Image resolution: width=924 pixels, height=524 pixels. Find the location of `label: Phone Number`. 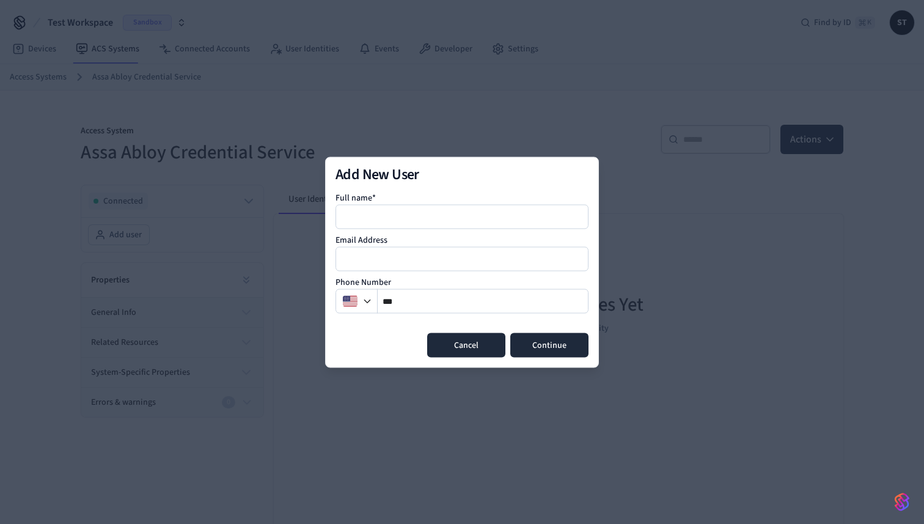

label: Phone Number is located at coordinates (363, 282).